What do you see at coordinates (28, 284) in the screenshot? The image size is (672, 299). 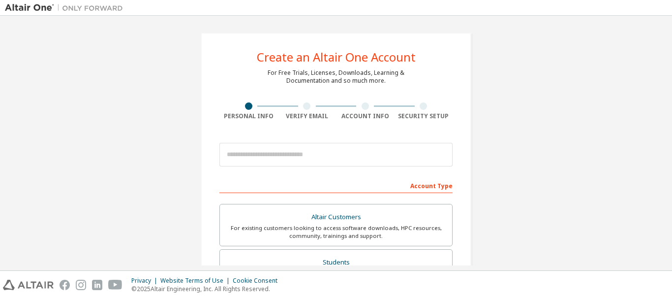 I see `img: altair_logo.svg` at bounding box center [28, 284].